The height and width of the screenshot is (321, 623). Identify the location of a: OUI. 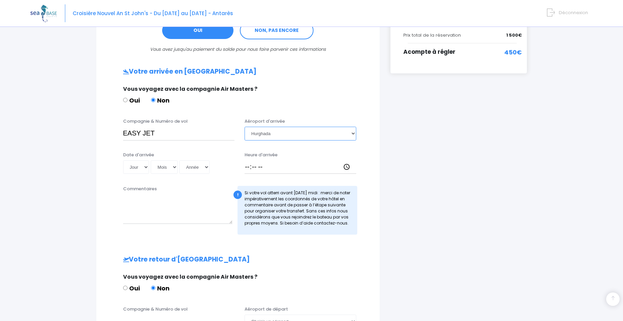
(198, 31).